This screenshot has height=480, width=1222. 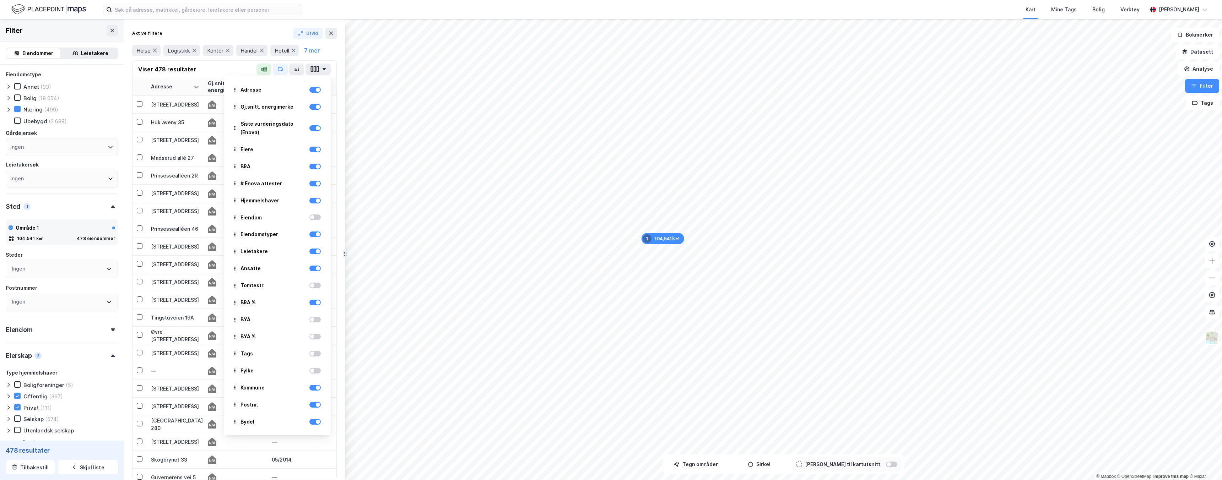 I want to click on div: Steder, so click(x=14, y=255).